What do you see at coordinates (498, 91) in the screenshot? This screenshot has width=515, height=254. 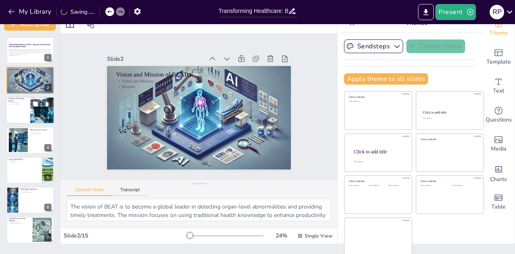 I see `span: Text` at bounding box center [498, 91].